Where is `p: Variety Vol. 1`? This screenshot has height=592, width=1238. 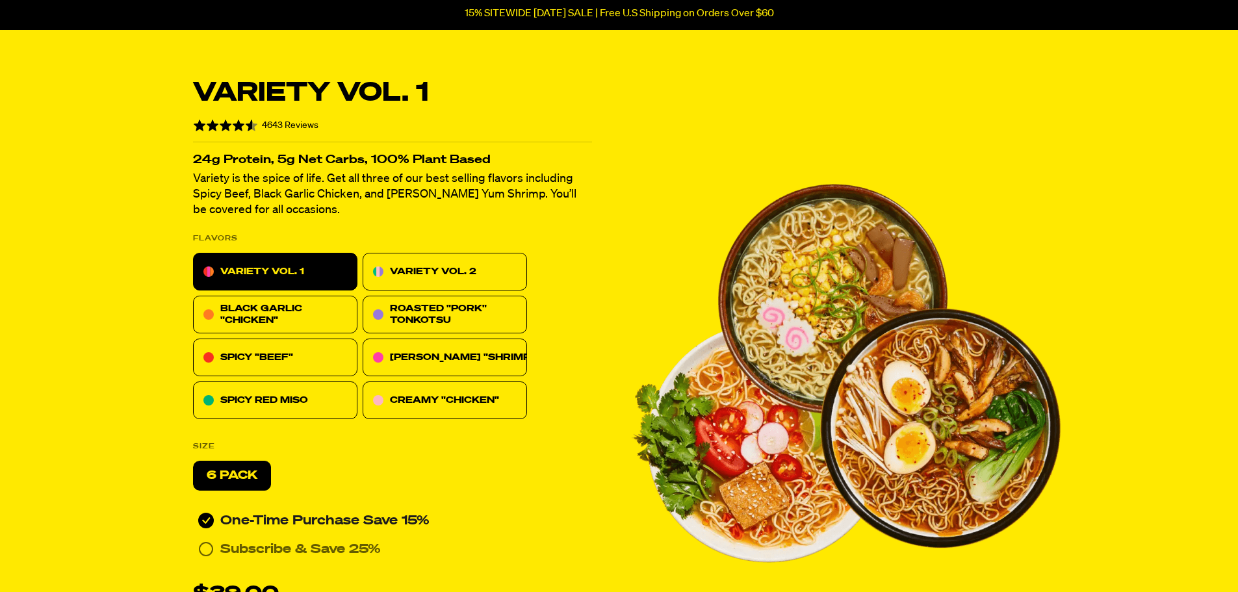 p: Variety Vol. 1 is located at coordinates (311, 94).